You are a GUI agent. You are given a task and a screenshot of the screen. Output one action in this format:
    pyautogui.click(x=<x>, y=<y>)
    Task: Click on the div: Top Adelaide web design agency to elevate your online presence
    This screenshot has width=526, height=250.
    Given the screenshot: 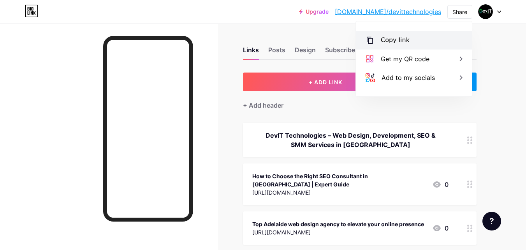 What is the action you would take?
    pyautogui.click(x=338, y=224)
    